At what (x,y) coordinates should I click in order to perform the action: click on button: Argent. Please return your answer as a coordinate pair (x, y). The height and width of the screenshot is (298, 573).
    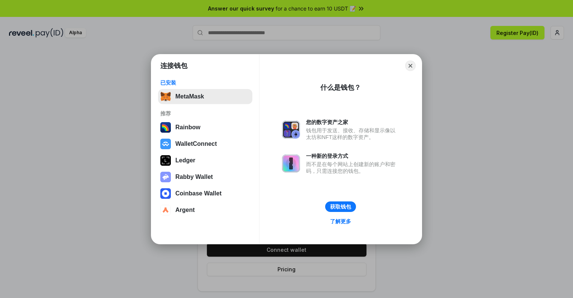
    Looking at the image, I should click on (205, 210).